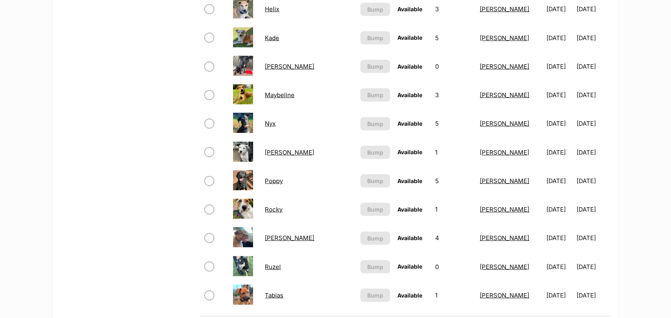 Image resolution: width=671 pixels, height=318 pixels. Describe the element at coordinates (454, 95) in the screenshot. I see `td: 3` at that location.